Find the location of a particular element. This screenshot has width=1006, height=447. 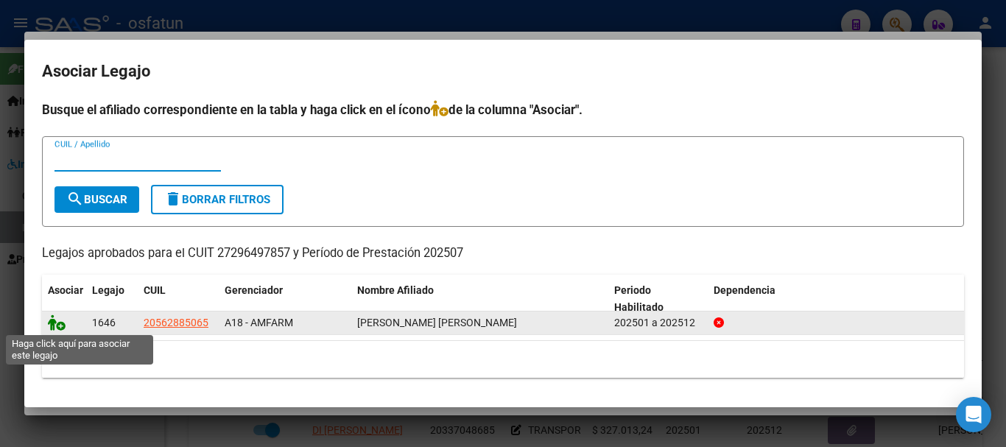

datatable-header-cell: Gerenciador is located at coordinates (285, 299).